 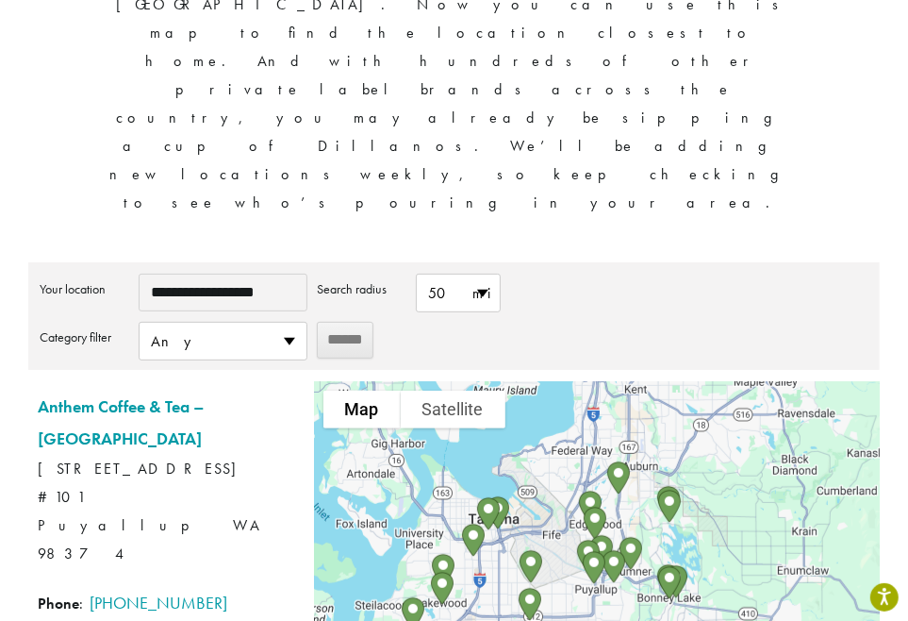 What do you see at coordinates (149, 539) in the screenshot?
I see `span: Puyallup WA 98374` at bounding box center [149, 539].